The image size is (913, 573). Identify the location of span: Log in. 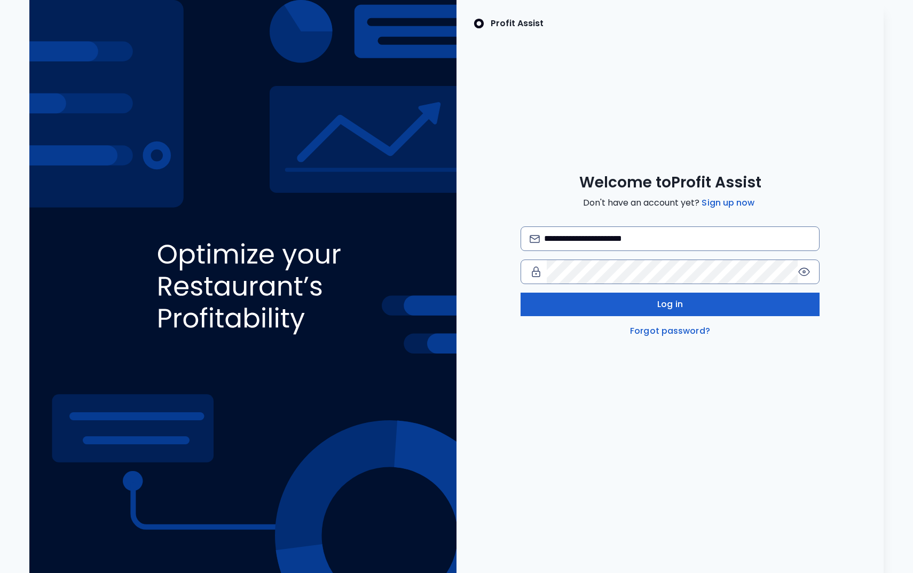
(670, 304).